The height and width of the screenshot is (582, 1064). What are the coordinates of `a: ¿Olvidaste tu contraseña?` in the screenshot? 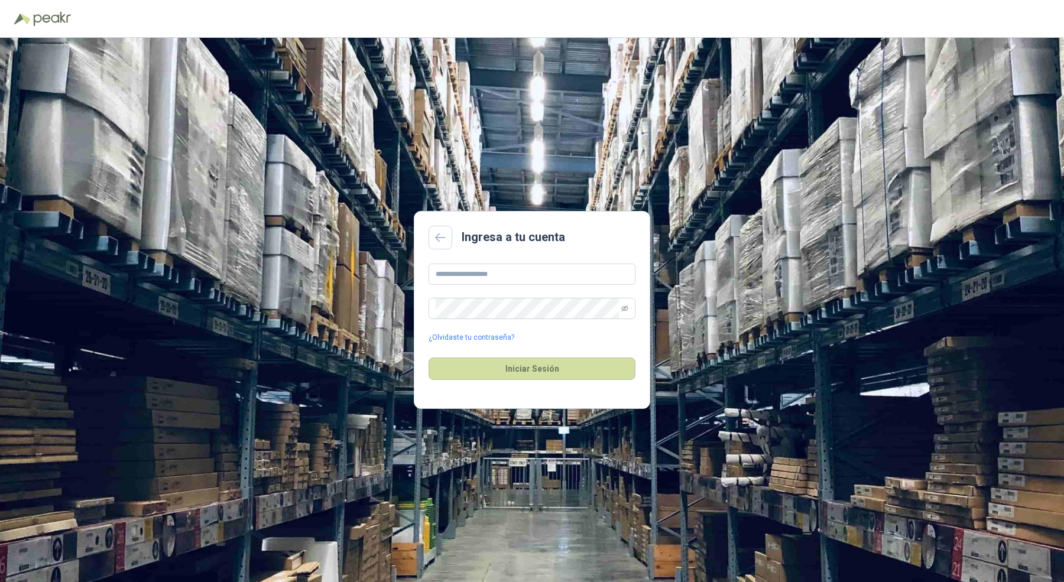 It's located at (471, 337).